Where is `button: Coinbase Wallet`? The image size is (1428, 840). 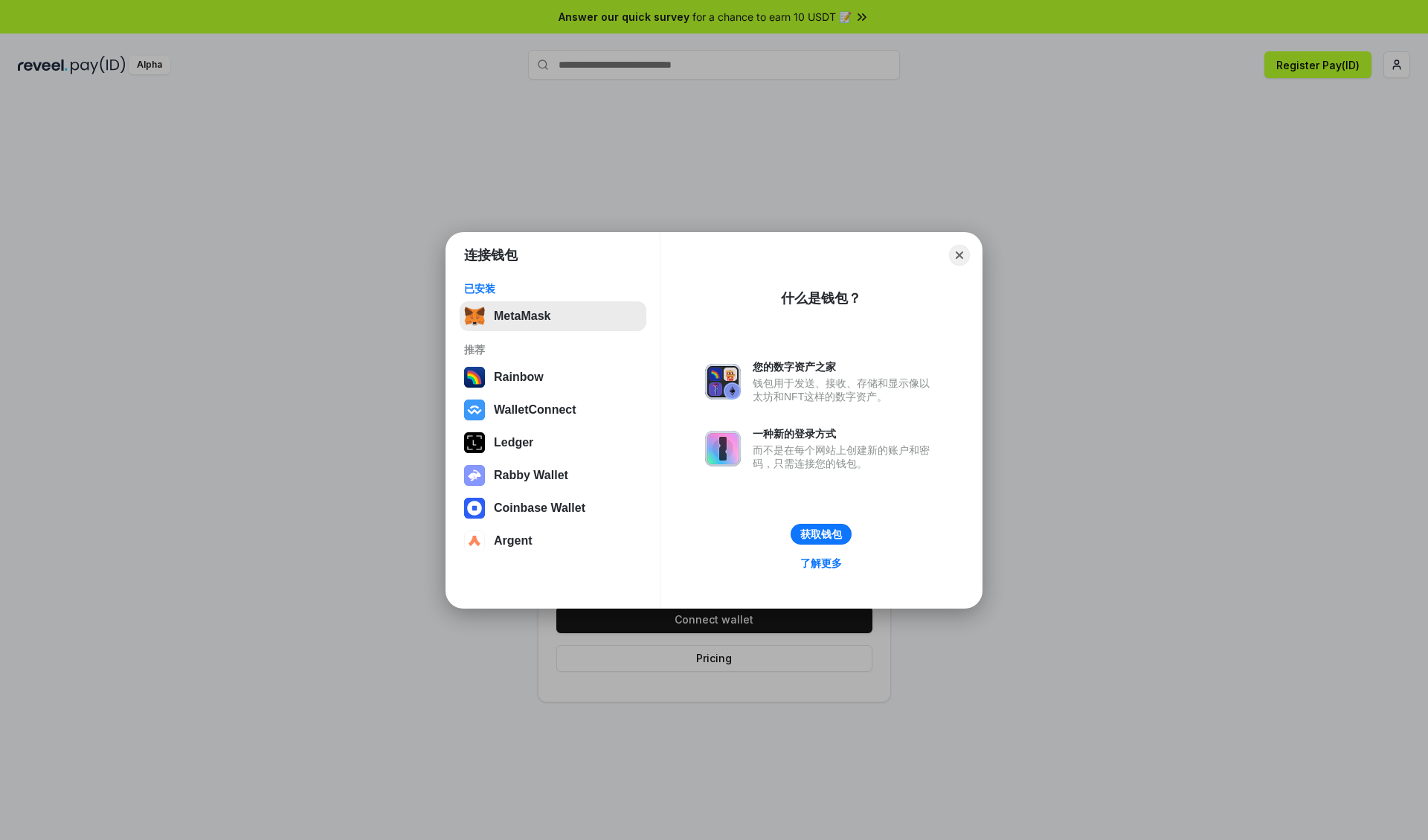 button: Coinbase Wallet is located at coordinates (553, 508).